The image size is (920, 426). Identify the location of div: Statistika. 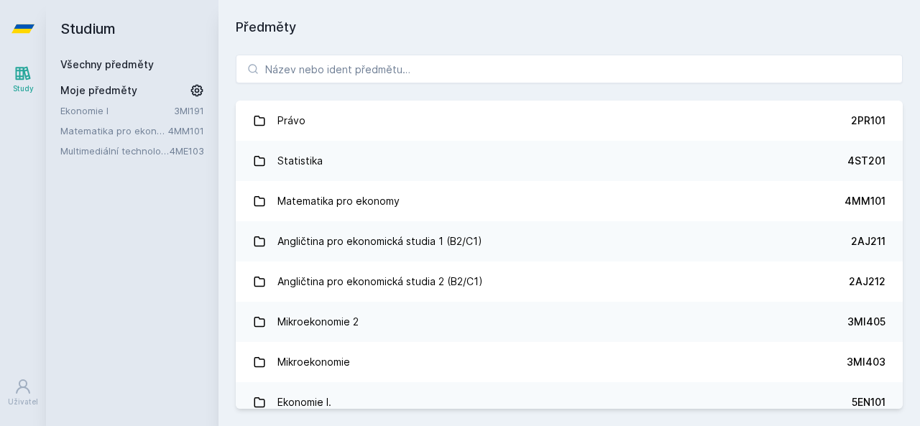
(300, 161).